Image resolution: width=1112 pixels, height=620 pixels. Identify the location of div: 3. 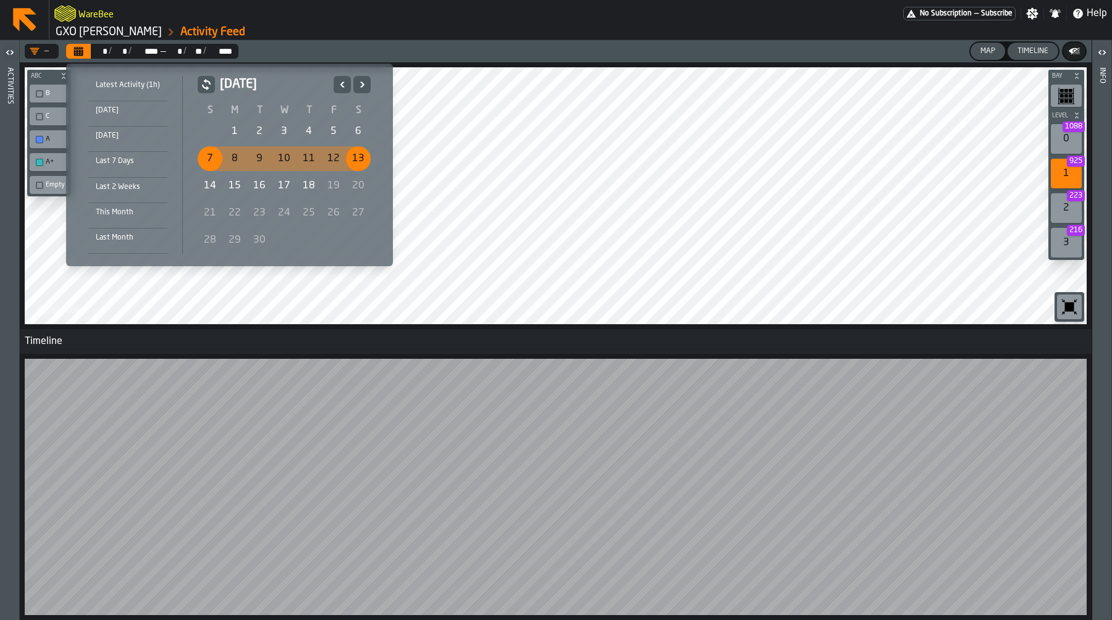
(284, 132).